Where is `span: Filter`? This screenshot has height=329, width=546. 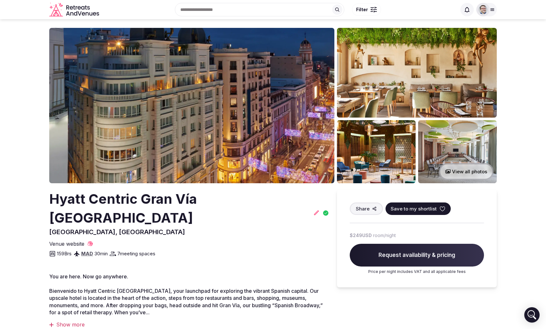
span: Filter is located at coordinates (362, 10).